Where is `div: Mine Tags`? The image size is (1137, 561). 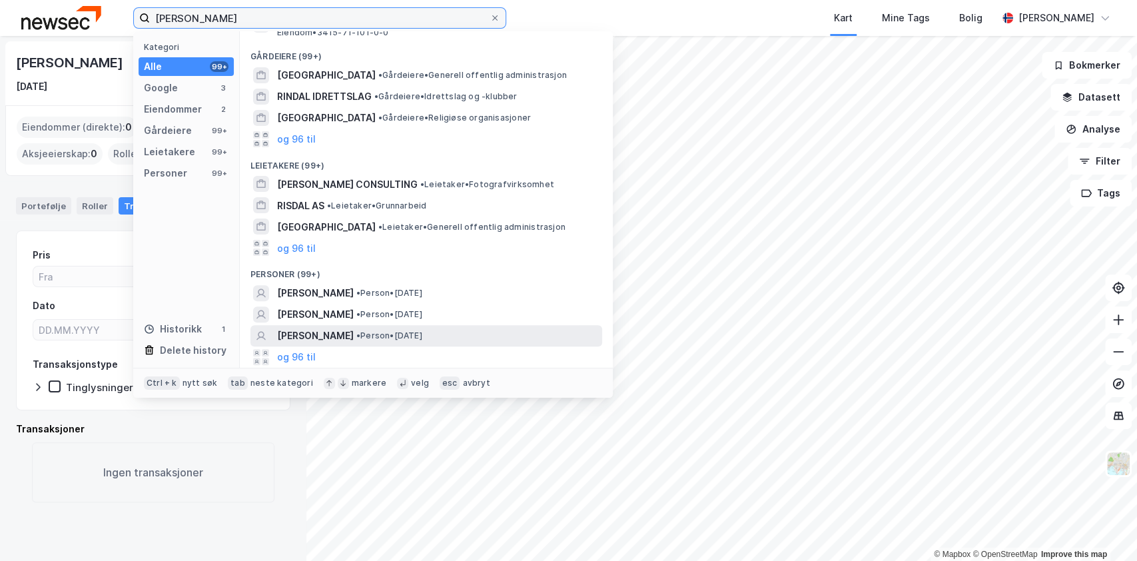 div: Mine Tags is located at coordinates (906, 18).